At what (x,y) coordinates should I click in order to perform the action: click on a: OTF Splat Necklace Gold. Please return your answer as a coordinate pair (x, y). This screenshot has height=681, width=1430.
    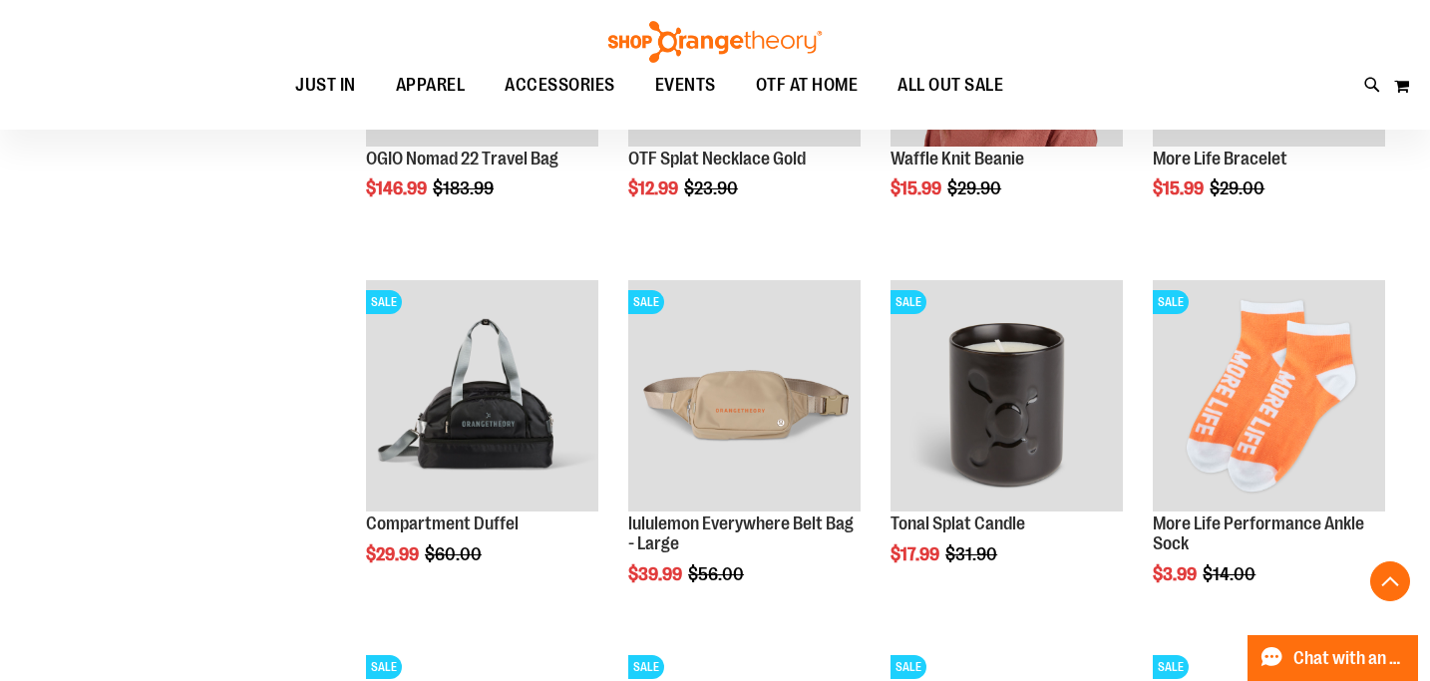
    Looking at the image, I should click on (717, 159).